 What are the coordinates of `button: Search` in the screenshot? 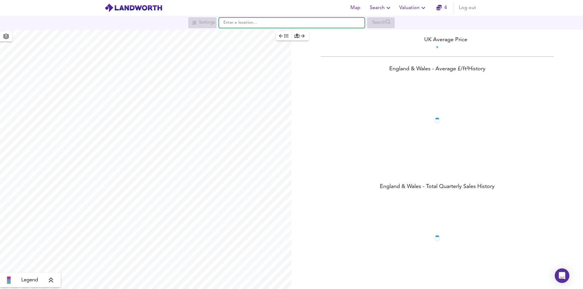 It's located at (381, 8).